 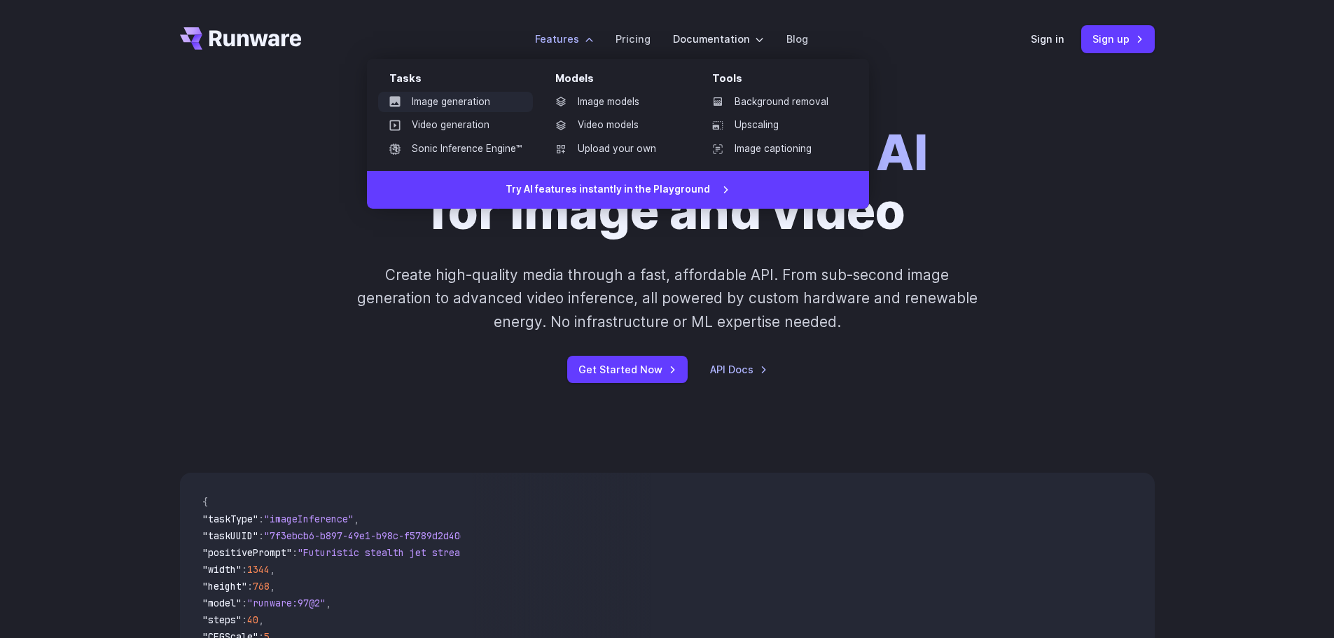 What do you see at coordinates (718, 39) in the screenshot?
I see `label: Documentation` at bounding box center [718, 39].